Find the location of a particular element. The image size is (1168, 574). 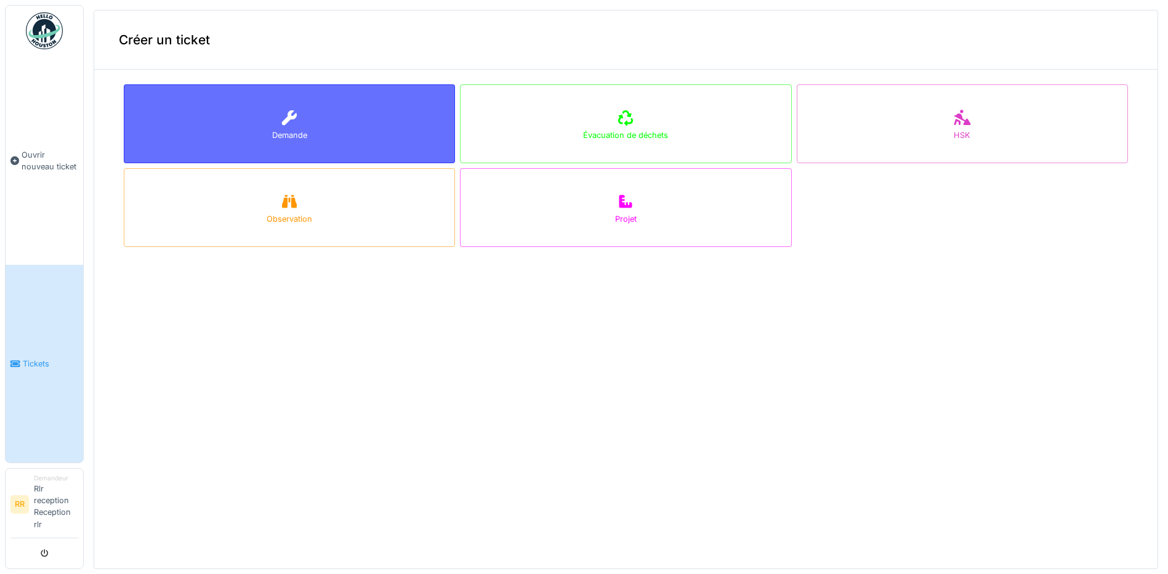

div: HSK is located at coordinates (961, 135).